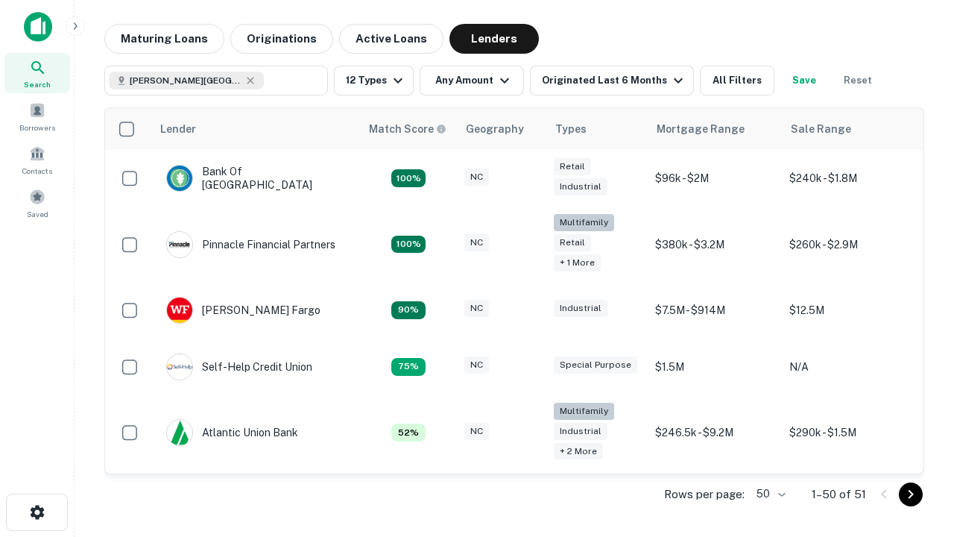  Describe the element at coordinates (715, 432) in the screenshot. I see `td: $246.5k - $9.2M` at that location.